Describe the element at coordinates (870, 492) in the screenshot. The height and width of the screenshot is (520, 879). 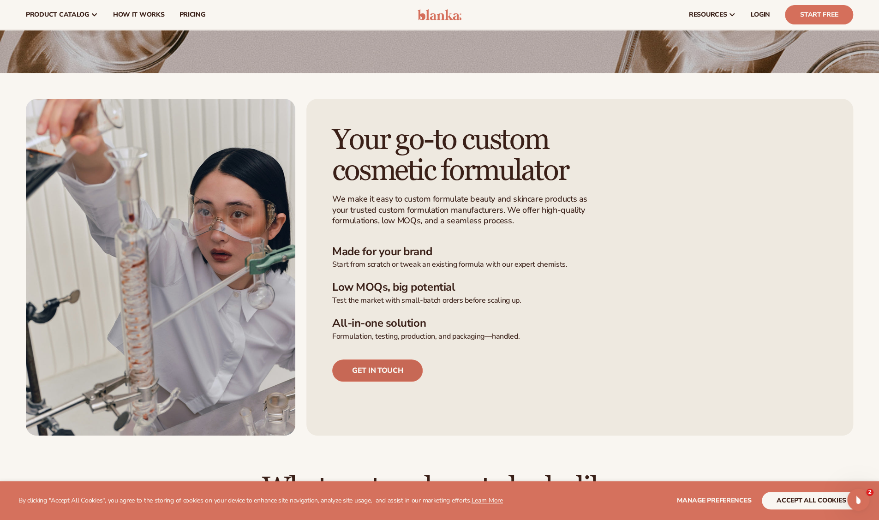
I see `span: 2` at that location.